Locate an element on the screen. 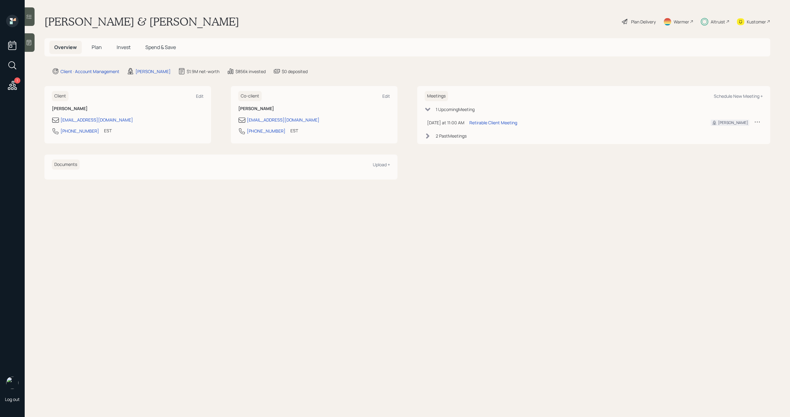  div: Plan Delivery is located at coordinates (643, 22).